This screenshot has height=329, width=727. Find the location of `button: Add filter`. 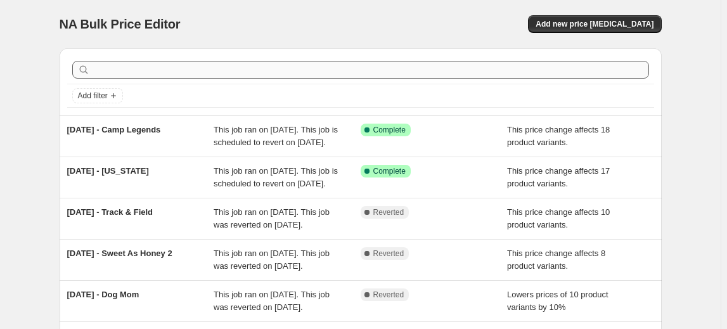

button: Add filter is located at coordinates (98, 96).